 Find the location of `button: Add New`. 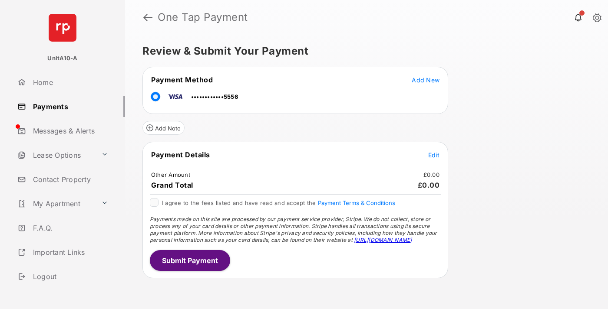

button: Add New is located at coordinates (425, 80).